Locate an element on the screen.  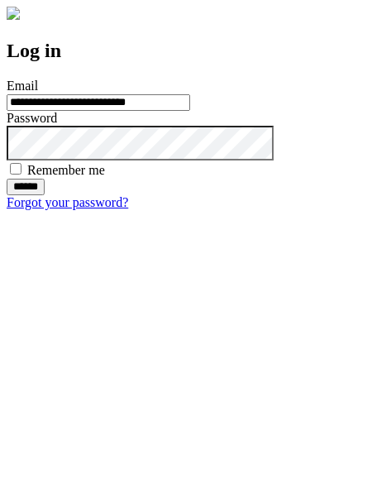
label: Remember me is located at coordinates (66, 169).